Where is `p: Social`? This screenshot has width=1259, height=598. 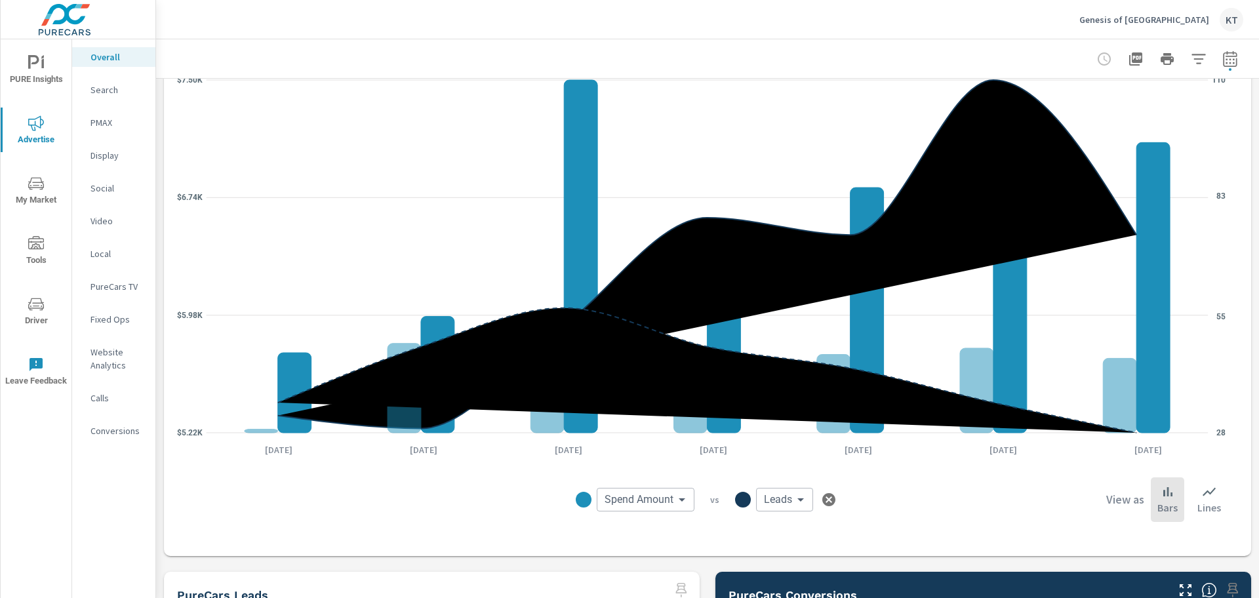 p: Social is located at coordinates (117, 188).